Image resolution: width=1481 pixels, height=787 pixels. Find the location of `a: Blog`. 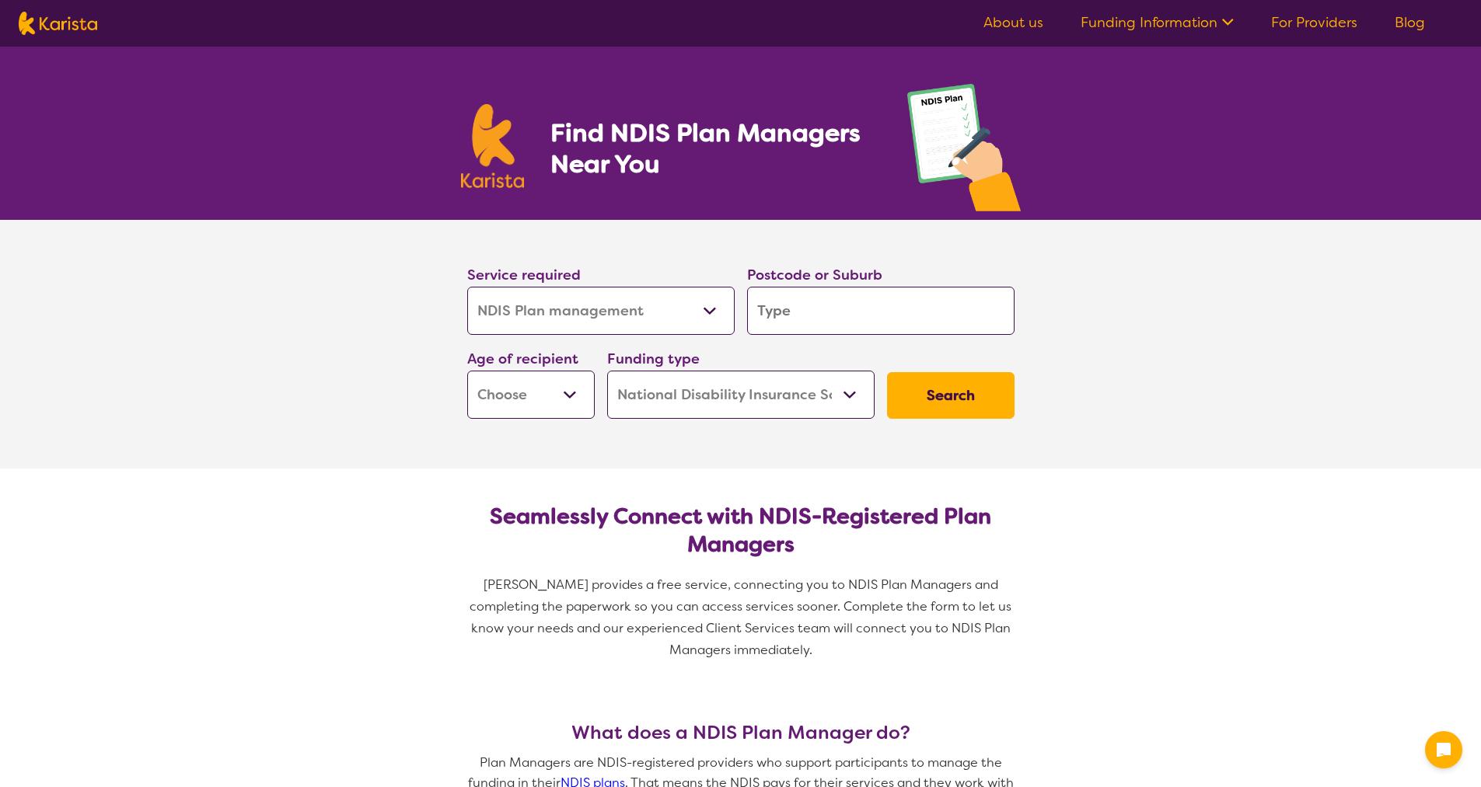

a: Blog is located at coordinates (1409, 23).